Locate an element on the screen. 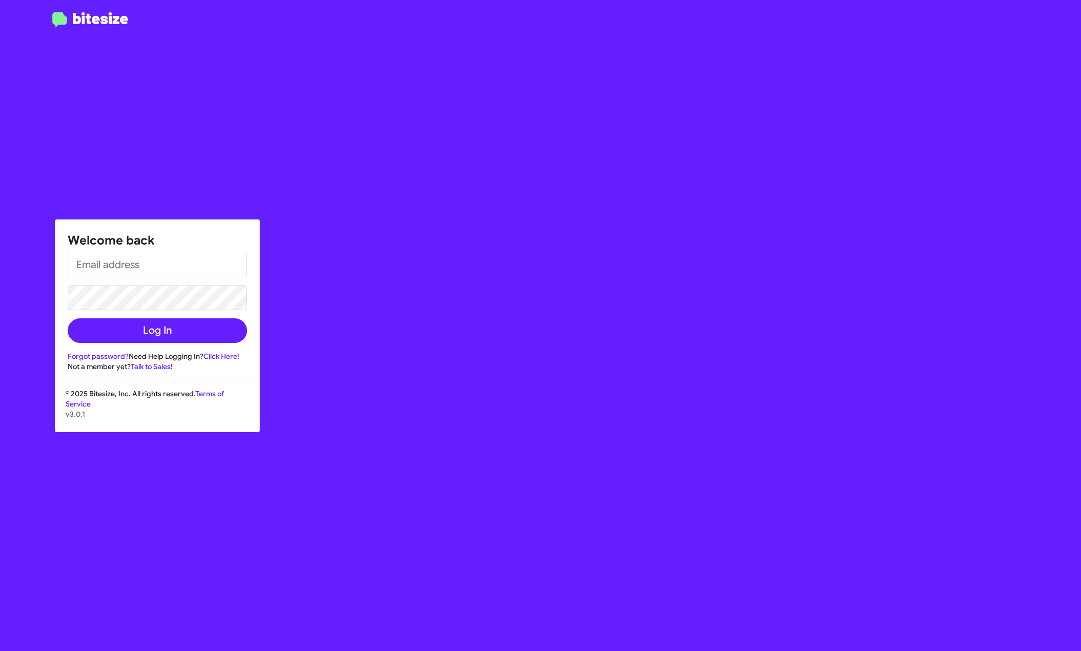  a: Click Here! is located at coordinates (221, 356).